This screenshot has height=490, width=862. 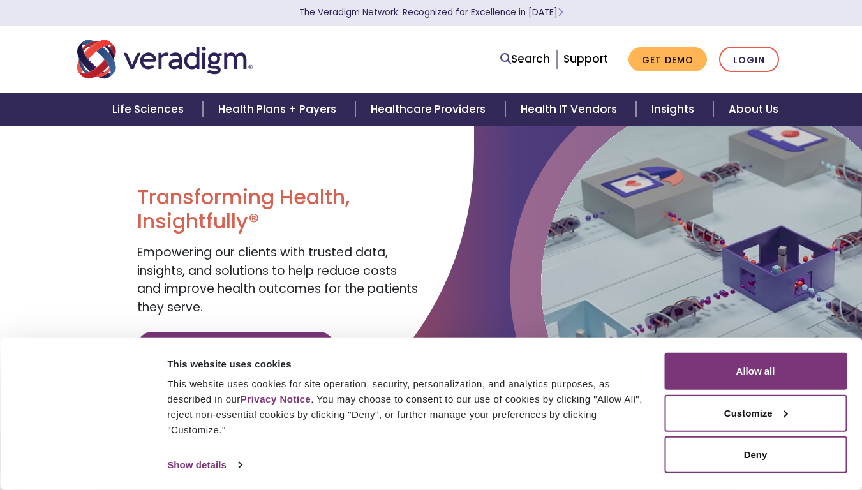 What do you see at coordinates (408, 407) in the screenshot?
I see `div: This website uses cookies for site operation, security, personalization, and analytics purposes, ...` at bounding box center [408, 407].